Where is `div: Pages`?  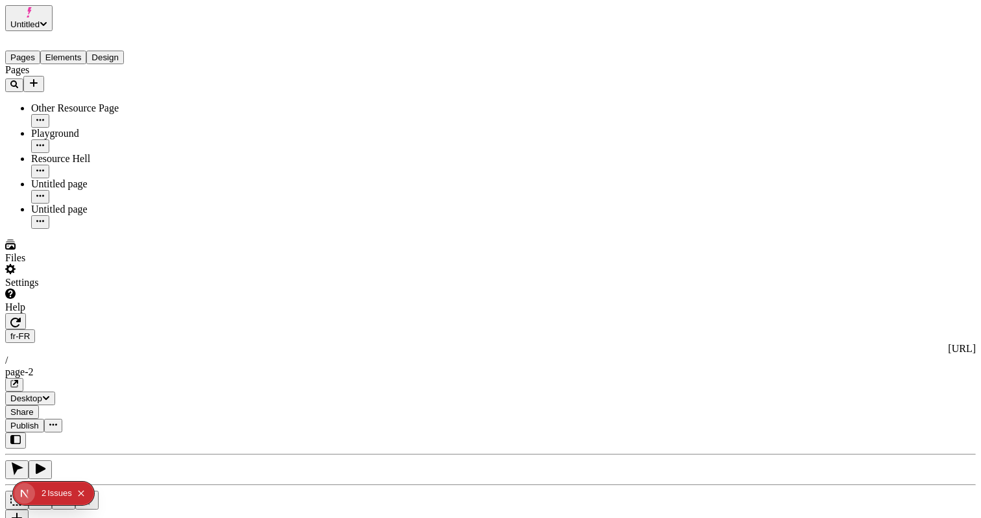
div: Pages is located at coordinates (83, 70).